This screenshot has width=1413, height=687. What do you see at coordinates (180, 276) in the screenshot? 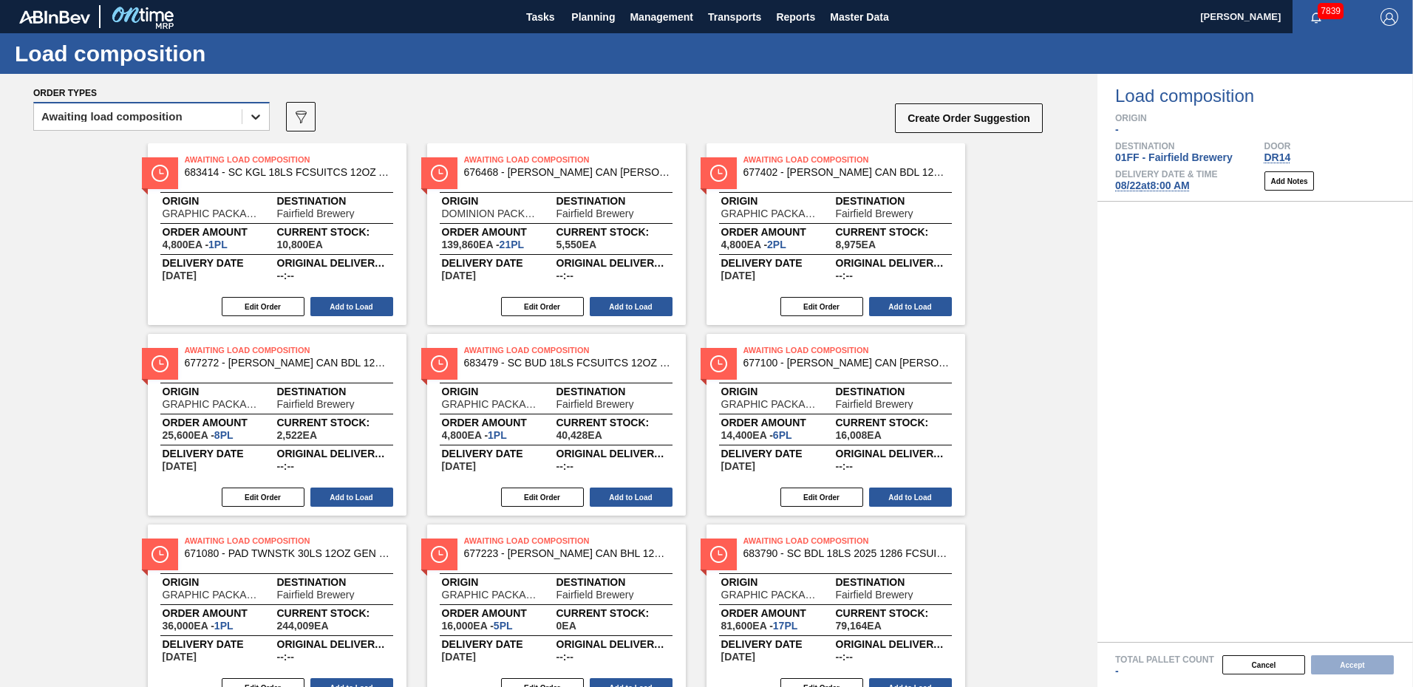
I see `span: 09/06/2025` at bounding box center [180, 276].